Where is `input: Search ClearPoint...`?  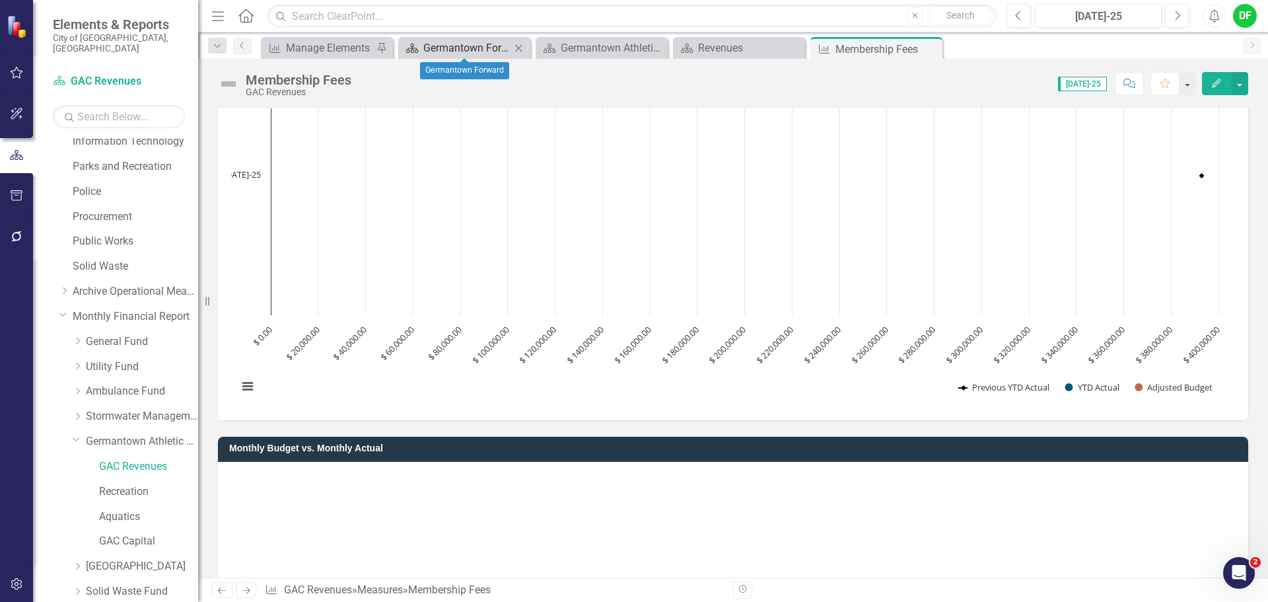 input: Search ClearPoint... is located at coordinates (632, 16).